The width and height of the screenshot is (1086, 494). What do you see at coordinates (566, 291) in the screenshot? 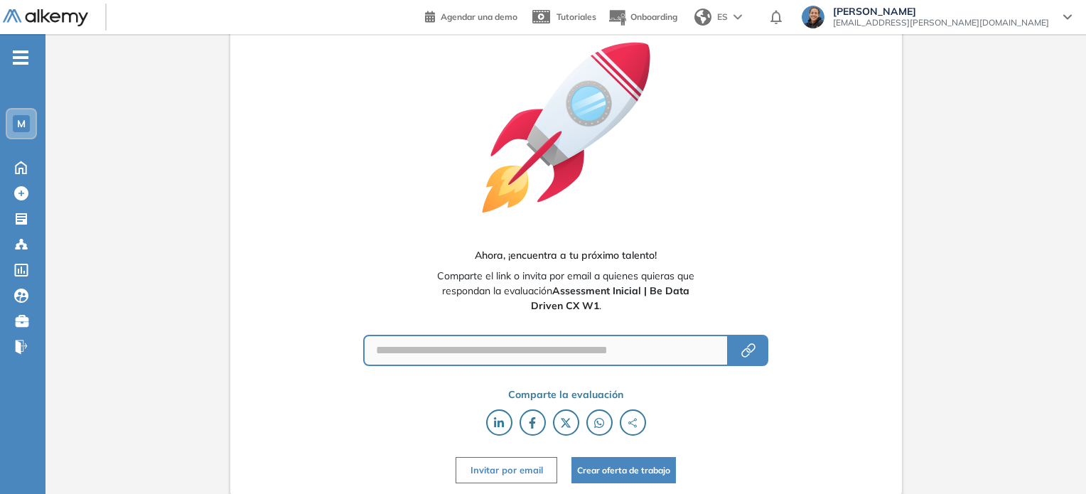
I see `span: Comparte el link o invita por email a quienes quieras que respondan la evaluación .` at bounding box center [566, 291].